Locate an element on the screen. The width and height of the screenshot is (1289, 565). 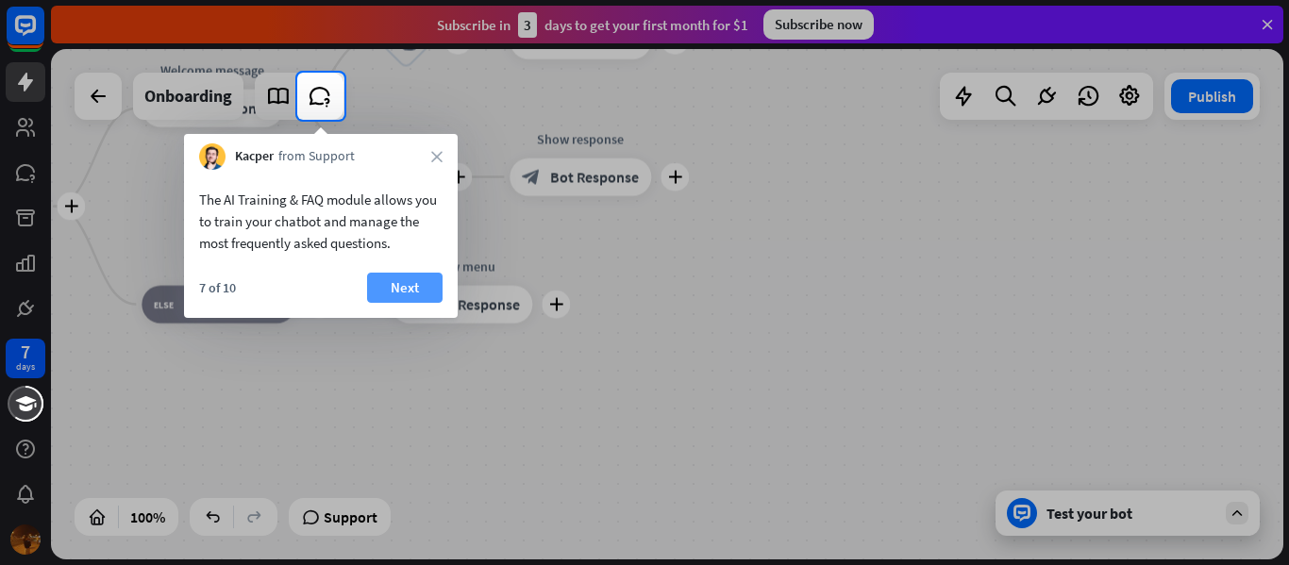
span: Kacper is located at coordinates (254, 157).